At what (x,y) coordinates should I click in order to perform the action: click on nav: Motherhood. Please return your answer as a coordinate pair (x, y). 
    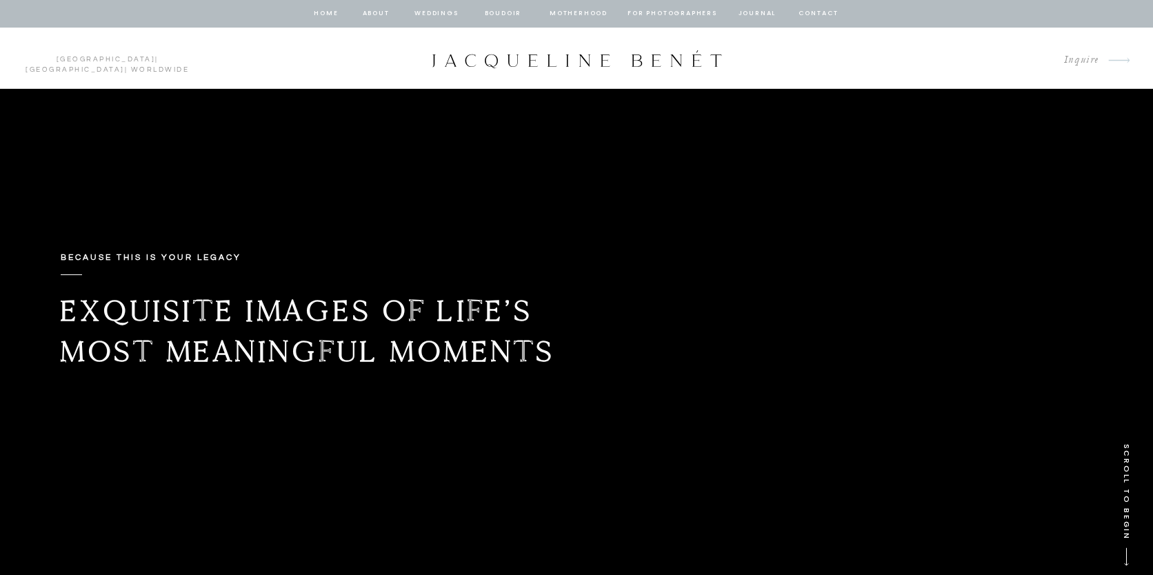
    Looking at the image, I should click on (578, 14).